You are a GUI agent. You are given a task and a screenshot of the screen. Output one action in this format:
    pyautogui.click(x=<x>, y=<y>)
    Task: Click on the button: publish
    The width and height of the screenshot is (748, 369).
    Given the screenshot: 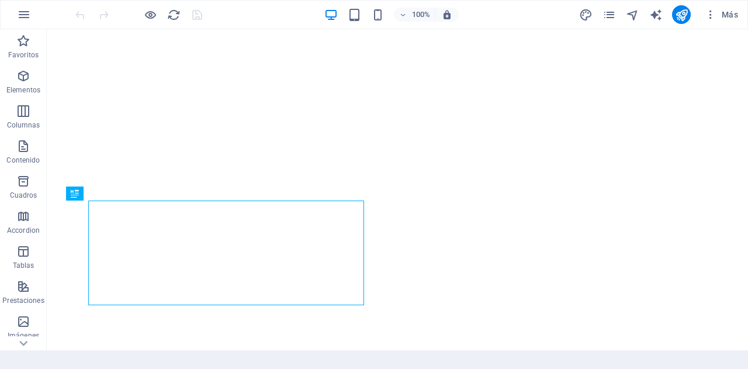 What is the action you would take?
    pyautogui.click(x=681, y=15)
    